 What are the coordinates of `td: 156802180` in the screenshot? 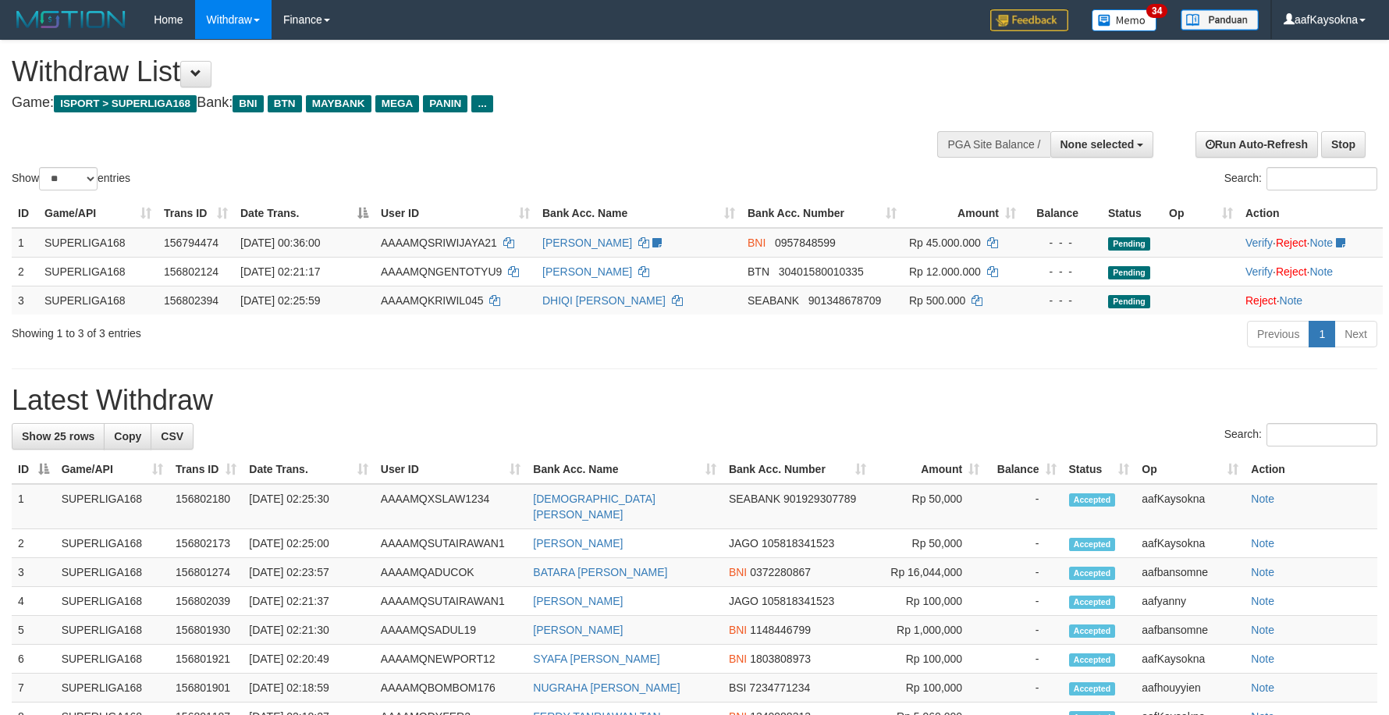 It's located at (206, 506).